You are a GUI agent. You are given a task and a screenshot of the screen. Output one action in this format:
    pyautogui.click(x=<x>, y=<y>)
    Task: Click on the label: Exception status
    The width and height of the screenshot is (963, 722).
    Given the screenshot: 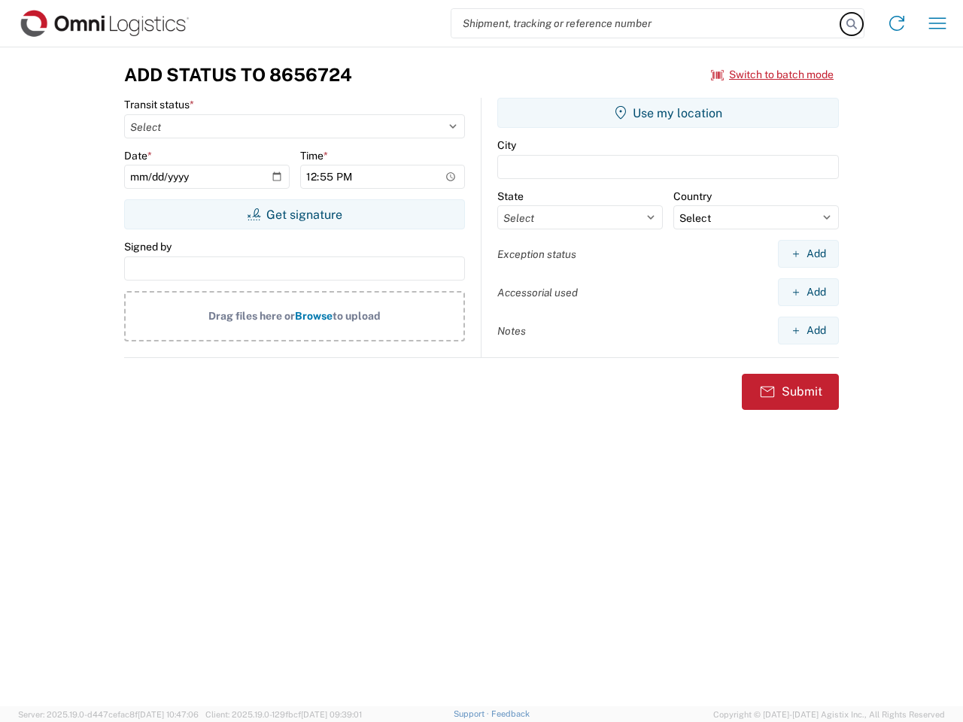 What is the action you would take?
    pyautogui.click(x=536, y=254)
    